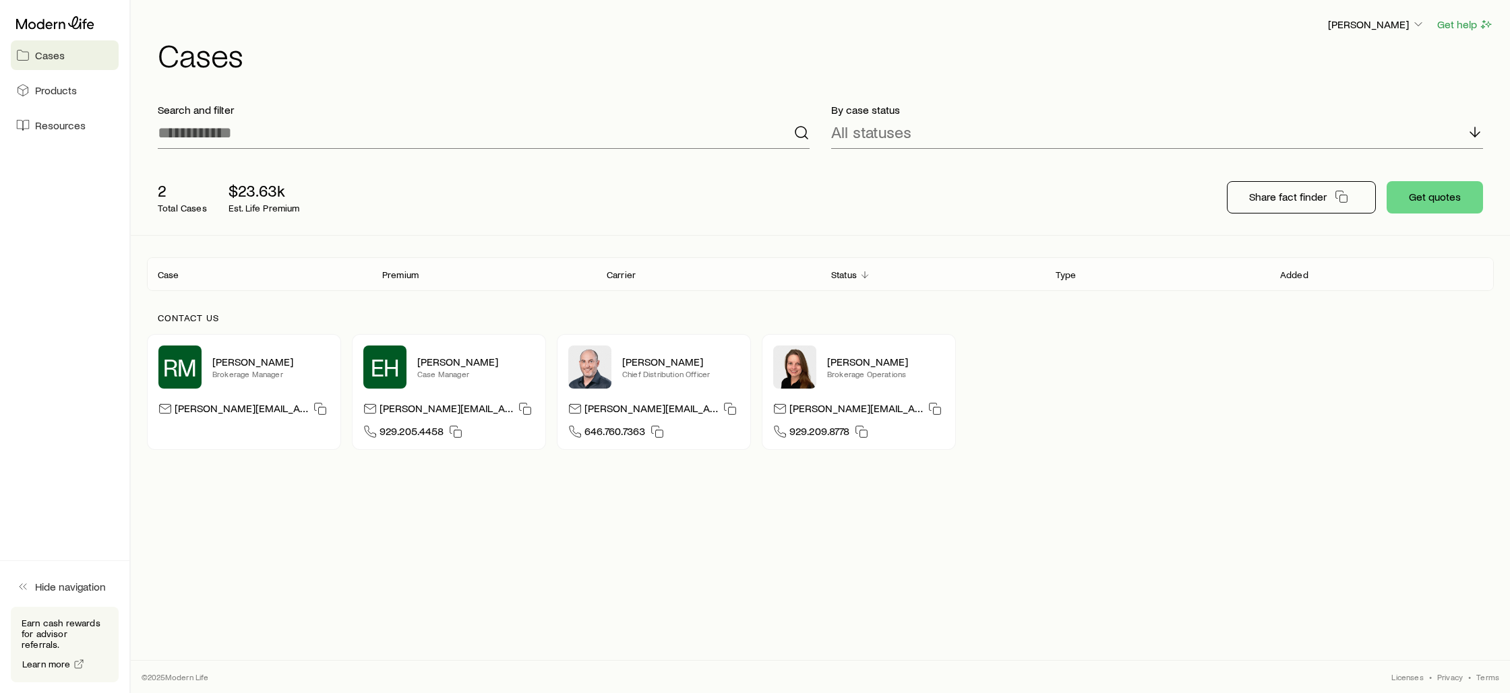  I want to click on a: Cases, so click(65, 55).